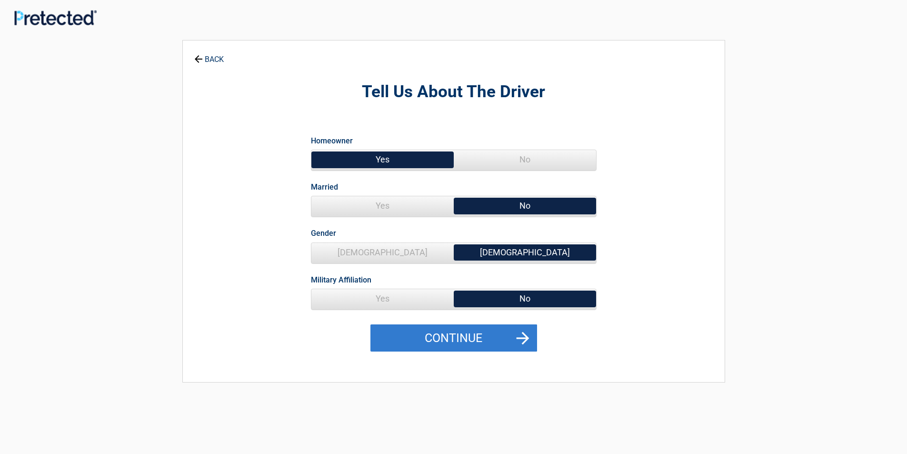 The image size is (907, 454). What do you see at coordinates (454, 92) in the screenshot?
I see `h2: Tell Us About The Driver` at bounding box center [454, 92].